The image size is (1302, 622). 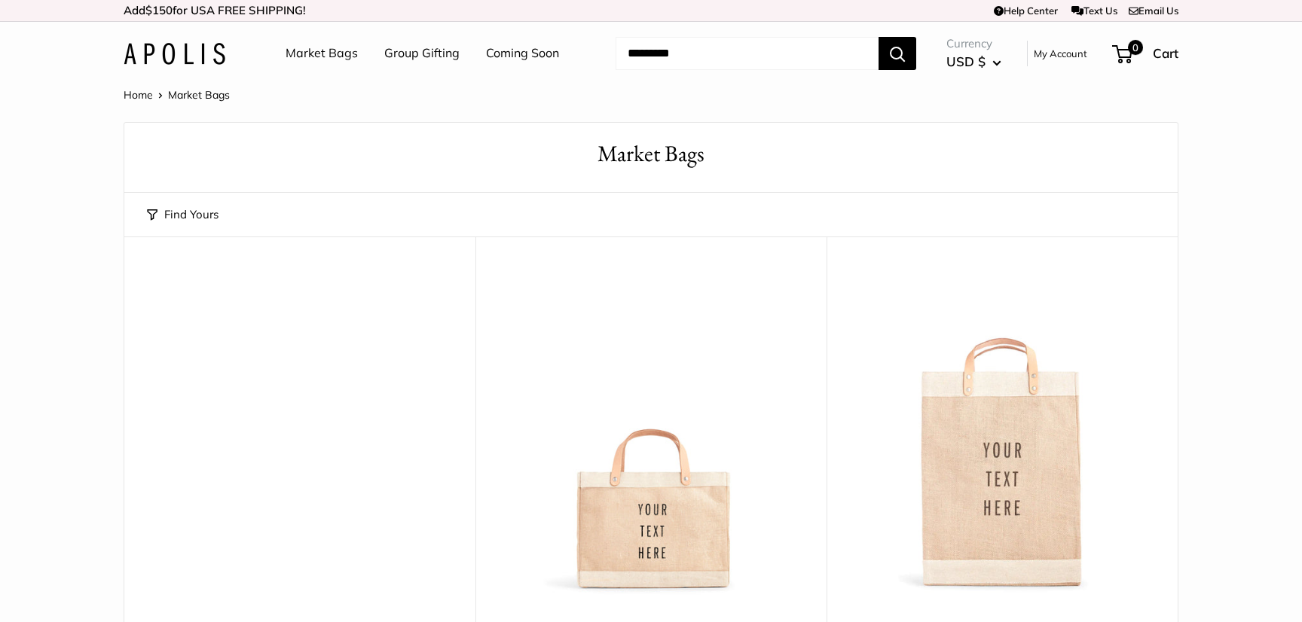 What do you see at coordinates (1002, 435) in the screenshot?
I see `a: Market Bag in NaturalMarket Bag in Natural` at bounding box center [1002, 435].